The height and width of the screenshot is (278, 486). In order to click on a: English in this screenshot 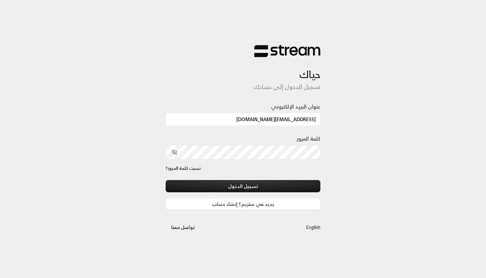, I will do `click(313, 227)`.